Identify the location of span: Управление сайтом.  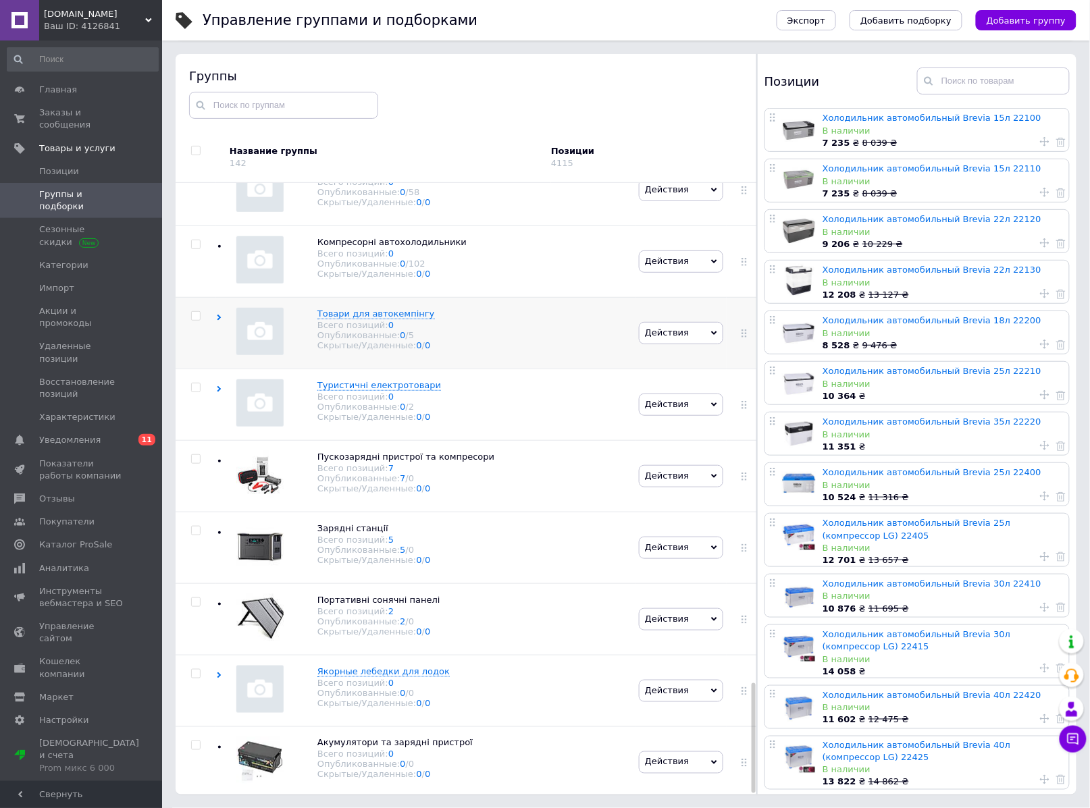
(82, 633).